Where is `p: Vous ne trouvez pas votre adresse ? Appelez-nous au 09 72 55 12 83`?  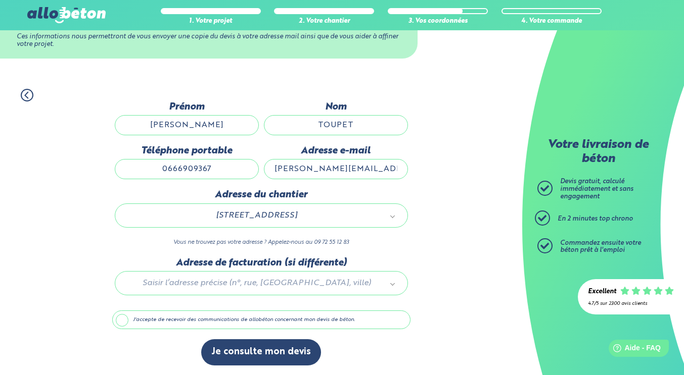 p: Vous ne trouvez pas votre adresse ? Appelez-nous au 09 72 55 12 83 is located at coordinates (261, 243).